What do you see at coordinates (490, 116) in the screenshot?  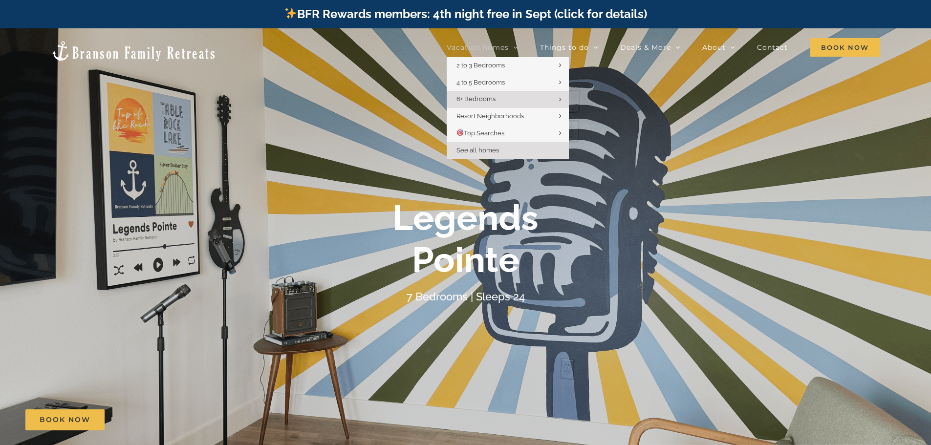 I see `span: Resort Neighborhoods` at bounding box center [490, 116].